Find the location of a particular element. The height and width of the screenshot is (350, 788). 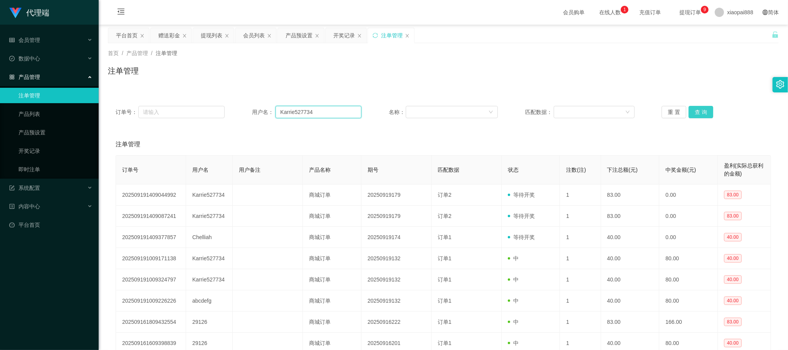

i: 图标: setting is located at coordinates (780, 84).